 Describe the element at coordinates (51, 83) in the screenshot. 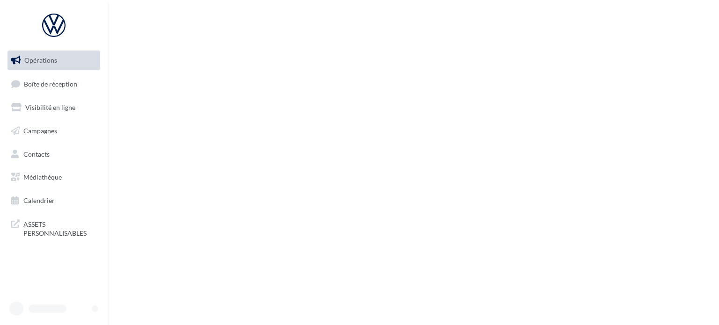

I see `span: Boîte de réception` at that location.